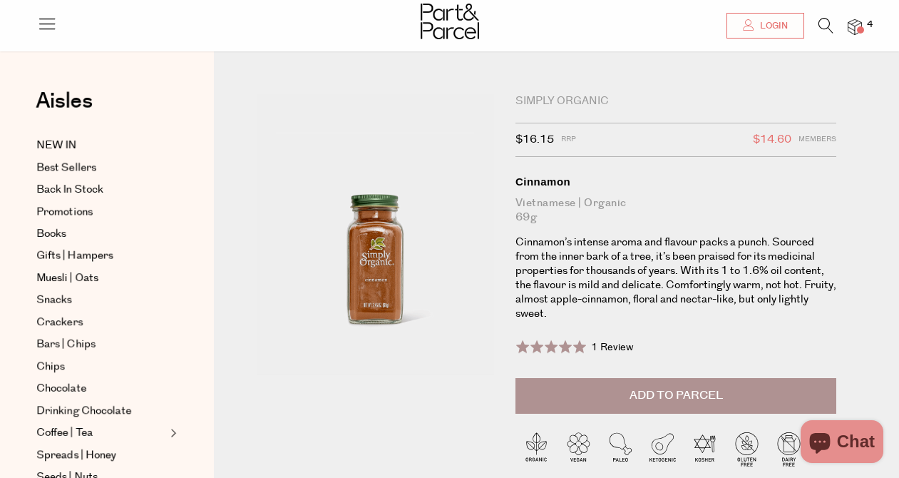 This screenshot has height=478, width=899. Describe the element at coordinates (870, 25) in the screenshot. I see `span: 4` at that location.